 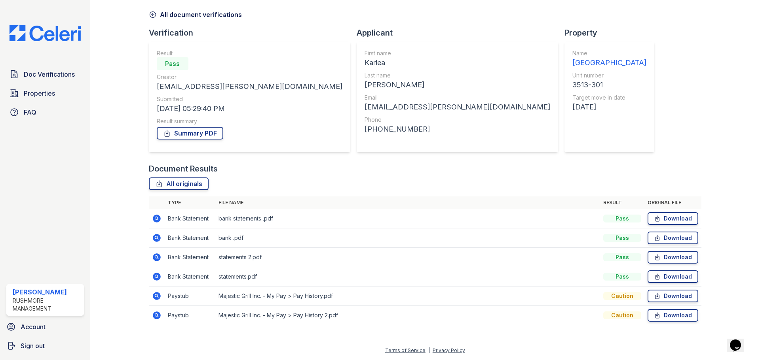 What do you see at coordinates (457, 63) in the screenshot?
I see `div: Kariea` at bounding box center [457, 63].